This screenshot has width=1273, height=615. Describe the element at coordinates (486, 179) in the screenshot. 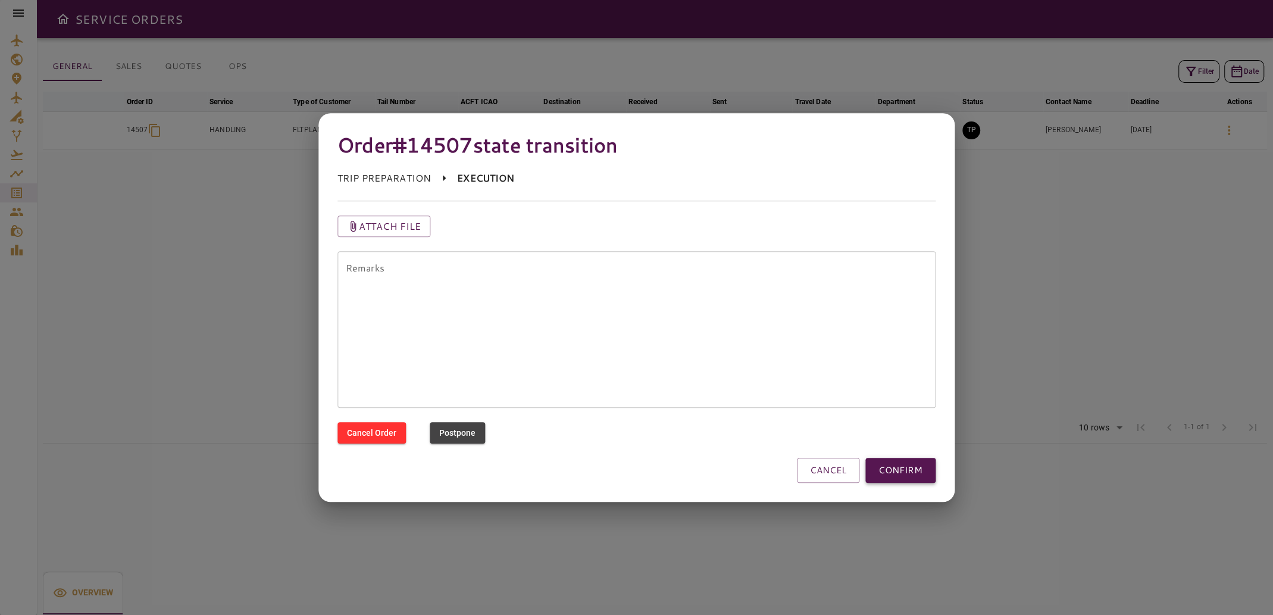

I see `p: EXECUTION` at that location.